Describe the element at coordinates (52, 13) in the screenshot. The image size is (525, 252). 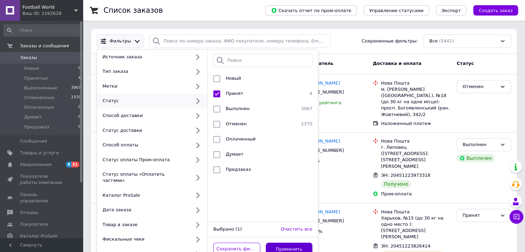
I see `div: Ваш ID: 2162628` at that location.